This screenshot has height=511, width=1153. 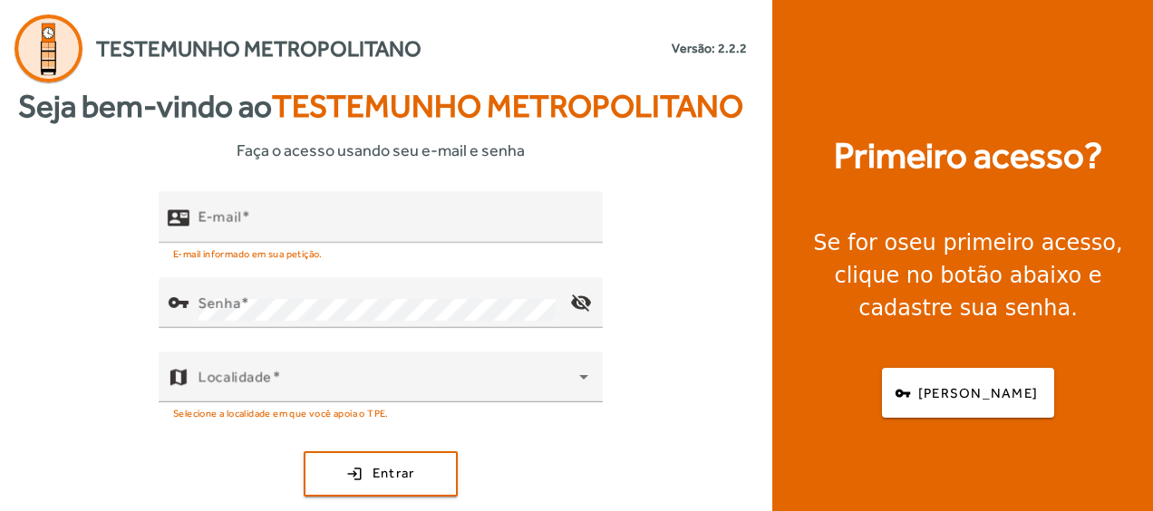 What do you see at coordinates (235, 376) in the screenshot?
I see `mat-label: Localidade` at bounding box center [235, 376].